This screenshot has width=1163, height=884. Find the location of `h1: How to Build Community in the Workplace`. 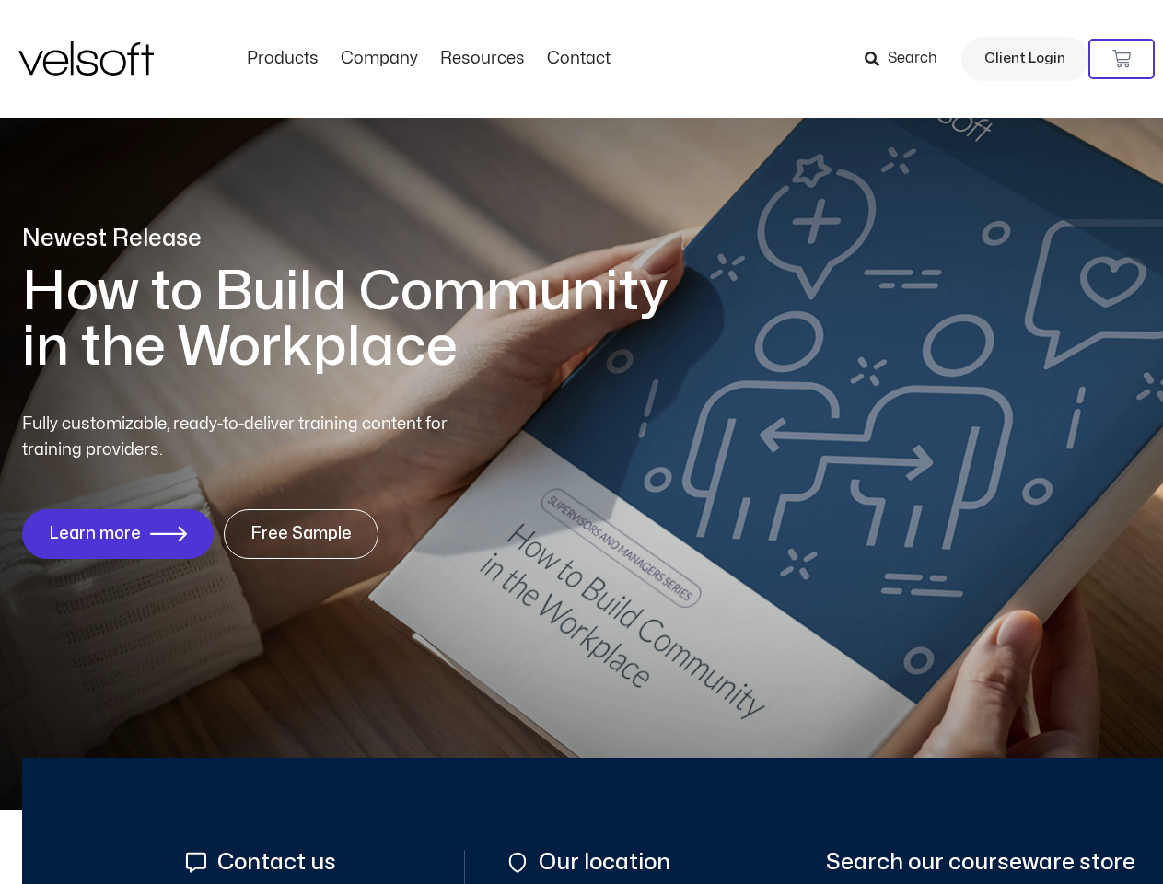

h1: How to Build Community in the Workplace is located at coordinates (358, 319).